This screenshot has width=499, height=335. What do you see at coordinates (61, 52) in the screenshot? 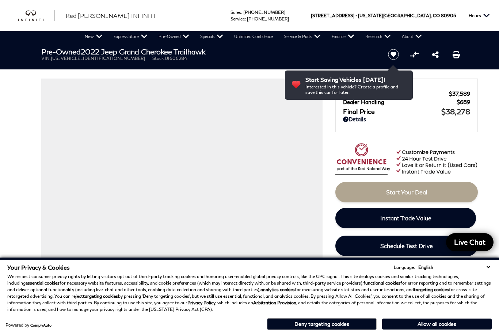
I see `strong: Pre-Owned` at bounding box center [61, 52].